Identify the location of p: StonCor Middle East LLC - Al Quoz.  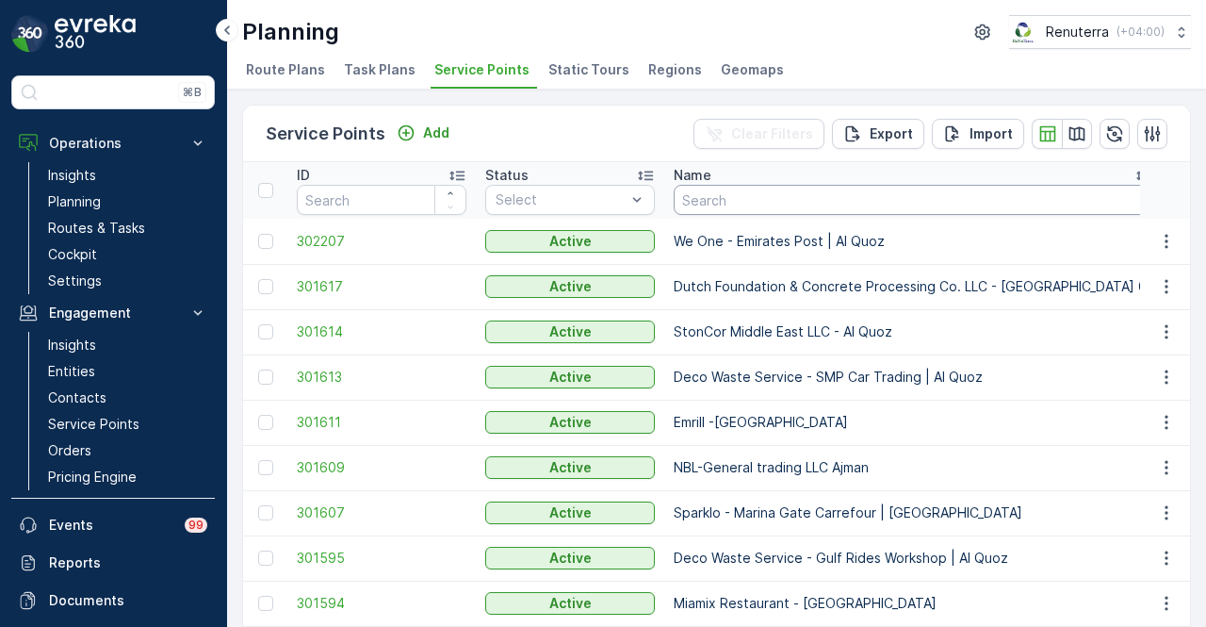
(913, 332).